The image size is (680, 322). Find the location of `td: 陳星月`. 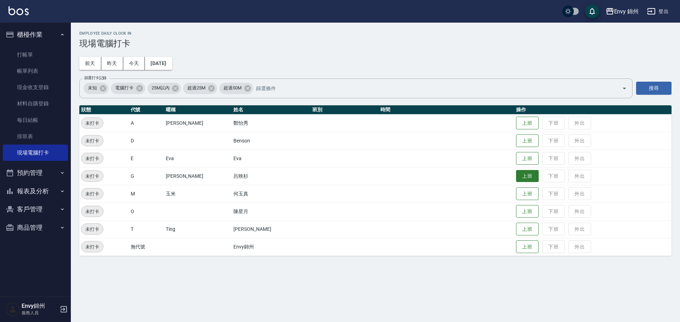

td: 陳星月 is located at coordinates (271, 212).